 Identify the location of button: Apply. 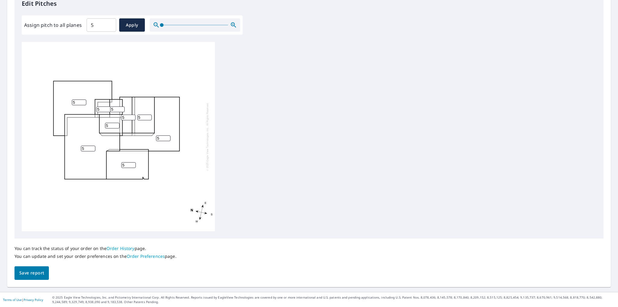
(132, 25).